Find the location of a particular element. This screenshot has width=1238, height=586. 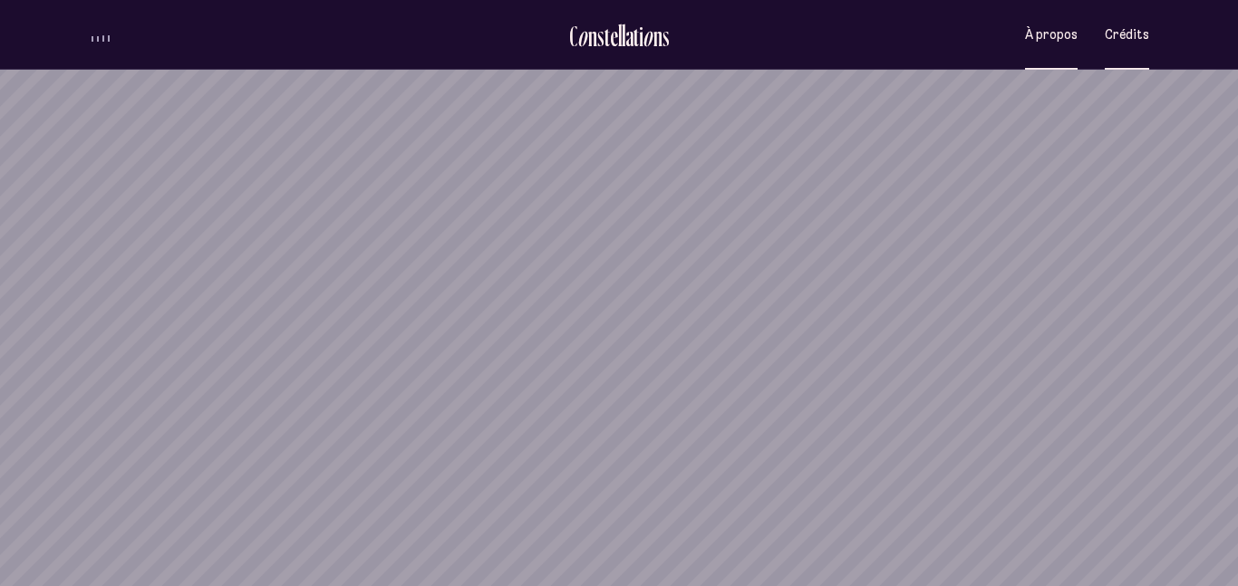

button: Crédits is located at coordinates (1126, 34).